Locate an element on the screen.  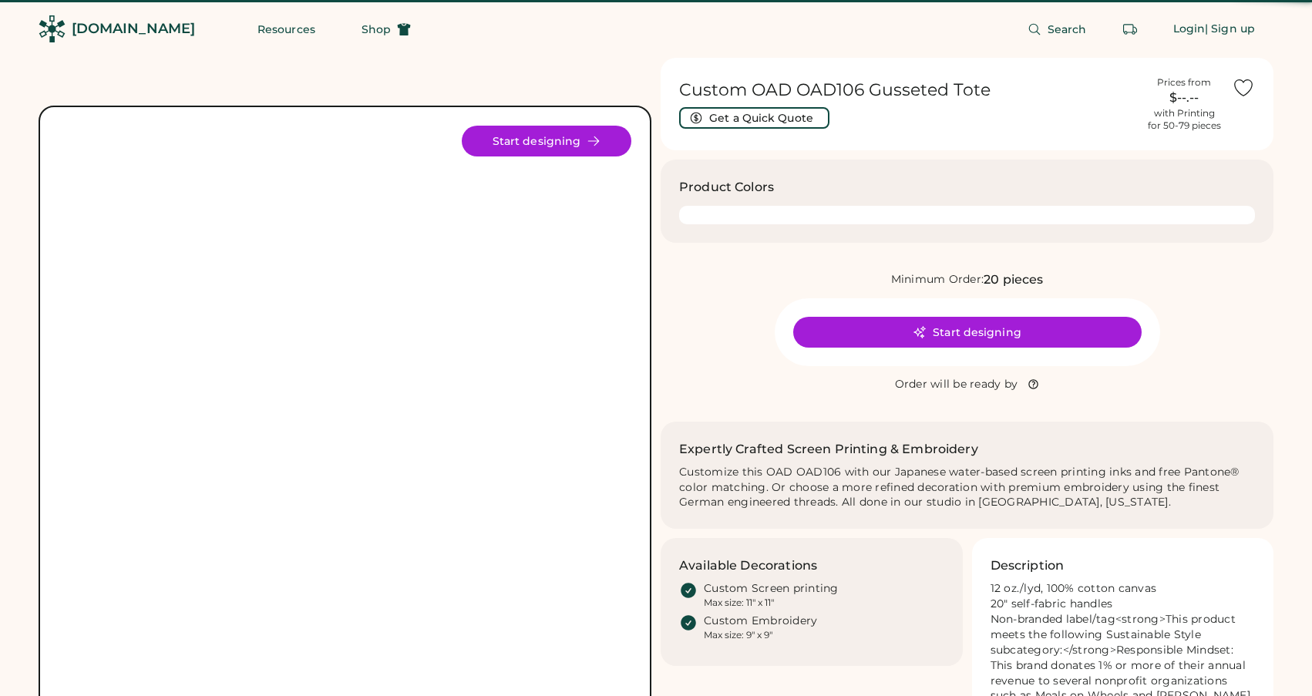
h2: Expertly Crafted Screen Printing & Embroidery is located at coordinates (829, 449).